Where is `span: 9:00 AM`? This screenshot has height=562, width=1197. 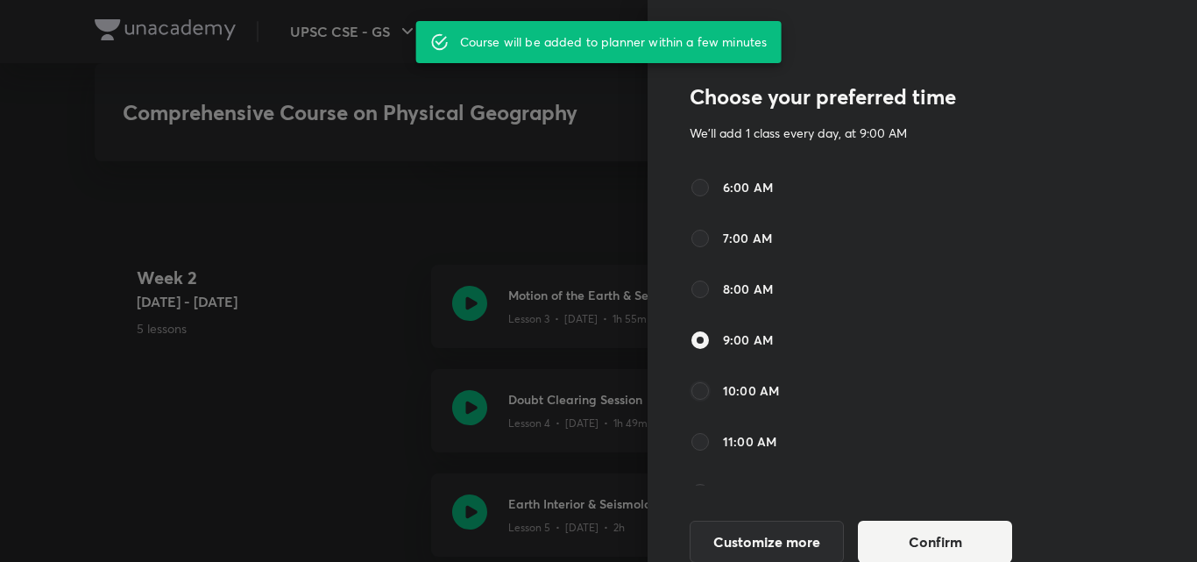 span: 9:00 AM is located at coordinates (748, 339).